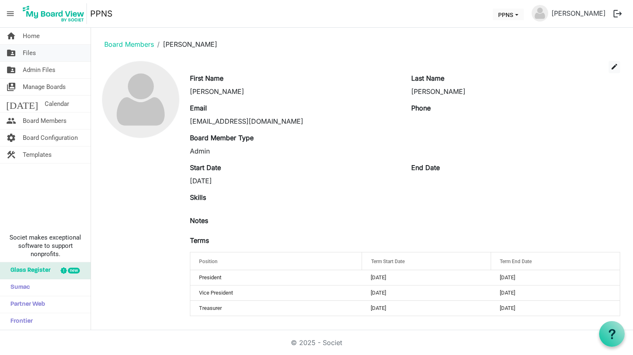 The width and height of the screenshot is (633, 355). Describe the element at coordinates (615, 67) in the screenshot. I see `span: edit` at that location.